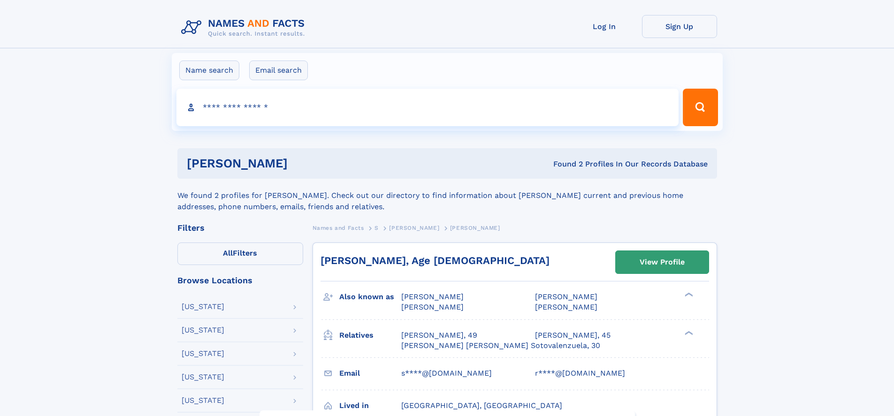 This screenshot has width=894, height=416. What do you see at coordinates (240, 254) in the screenshot?
I see `label: Filters` at bounding box center [240, 254].